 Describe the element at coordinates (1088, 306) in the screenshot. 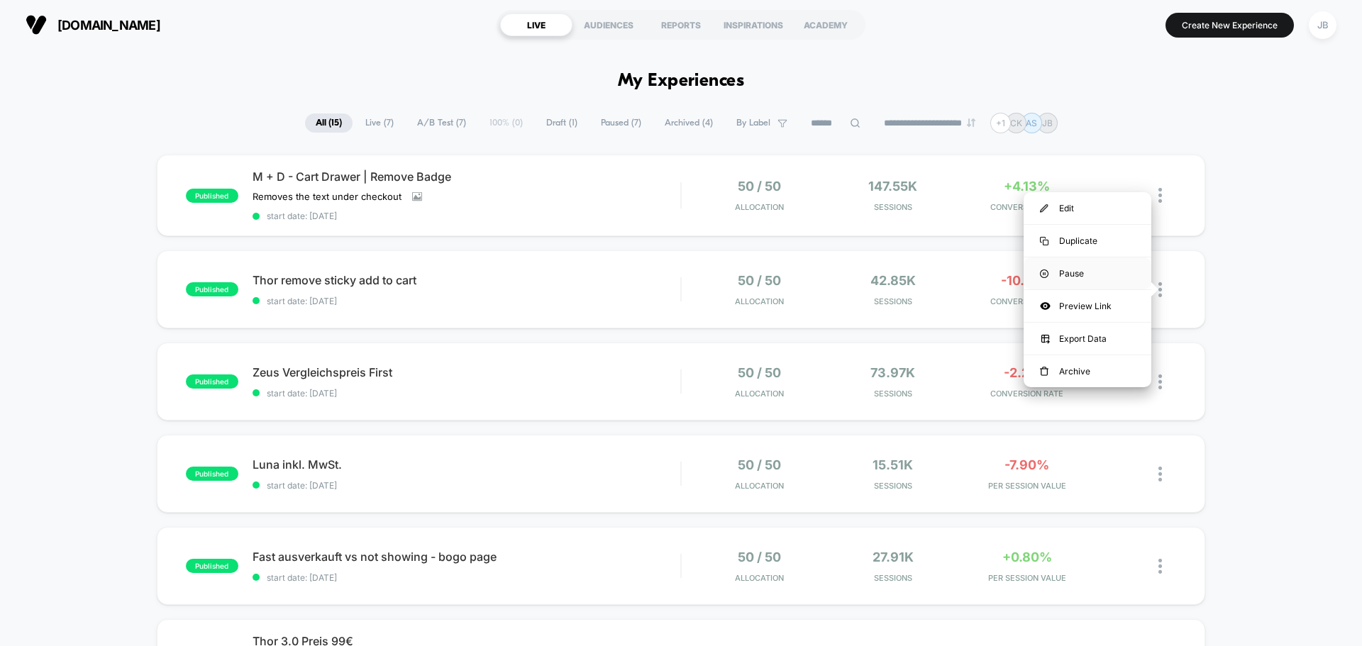

I see `div: Preview Link` at that location.